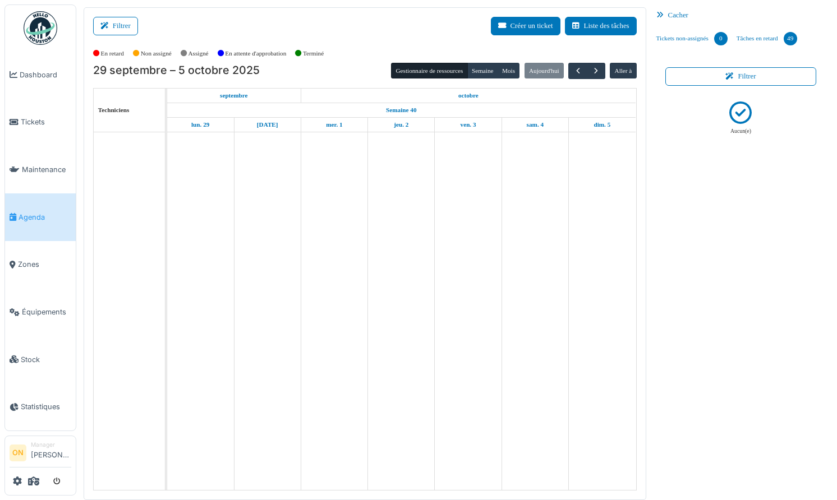  Describe the element at coordinates (40, 28) in the screenshot. I see `img: Badge_color-CXgf-gQk.svg` at that location.